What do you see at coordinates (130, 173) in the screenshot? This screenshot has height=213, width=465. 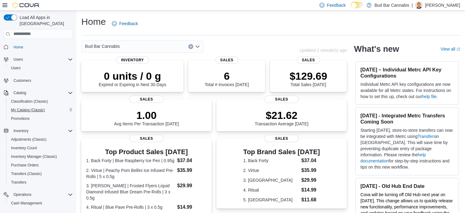 I see `dt: 2. Virtue | Peachy Pom Bellini Ice Infused Pre-Rolls | 5 x 0.5g` at bounding box center [130, 173].